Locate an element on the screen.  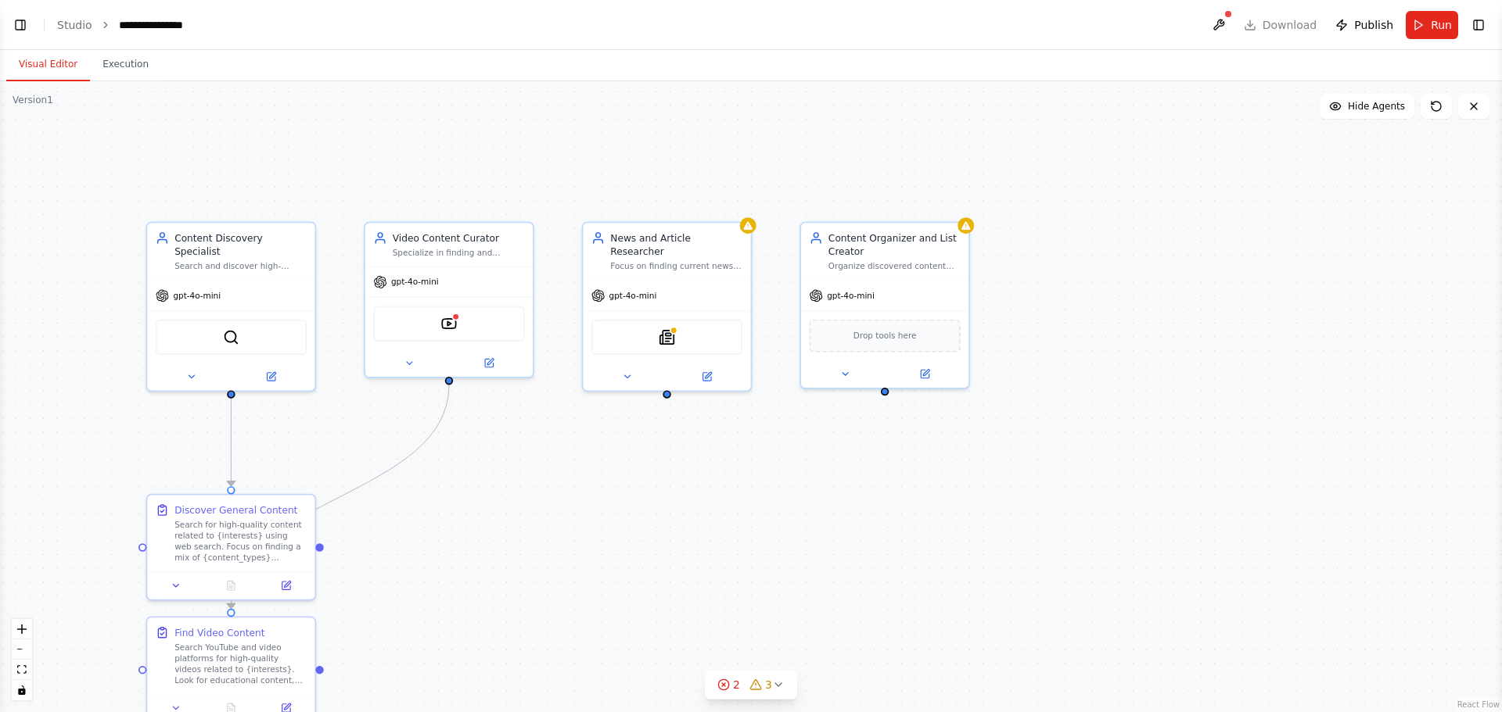
div: Specialize in finding and evaluating YouTube videos and video content related to {interests}. Ana... is located at coordinates (458, 253).